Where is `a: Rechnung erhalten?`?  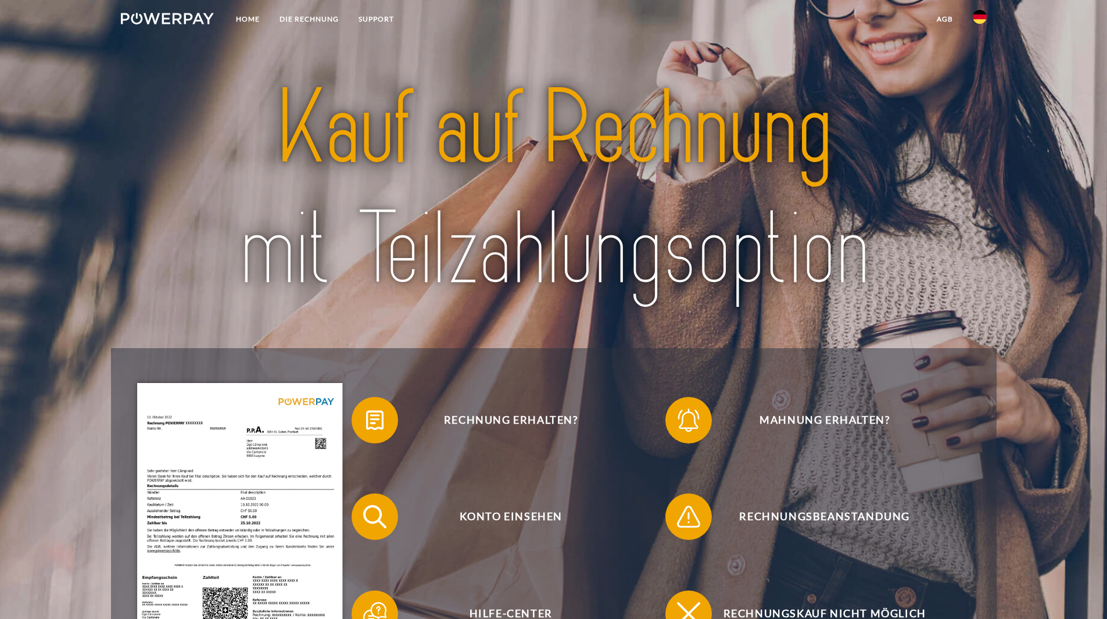
a: Rechnung erhalten? is located at coordinates (503, 420).